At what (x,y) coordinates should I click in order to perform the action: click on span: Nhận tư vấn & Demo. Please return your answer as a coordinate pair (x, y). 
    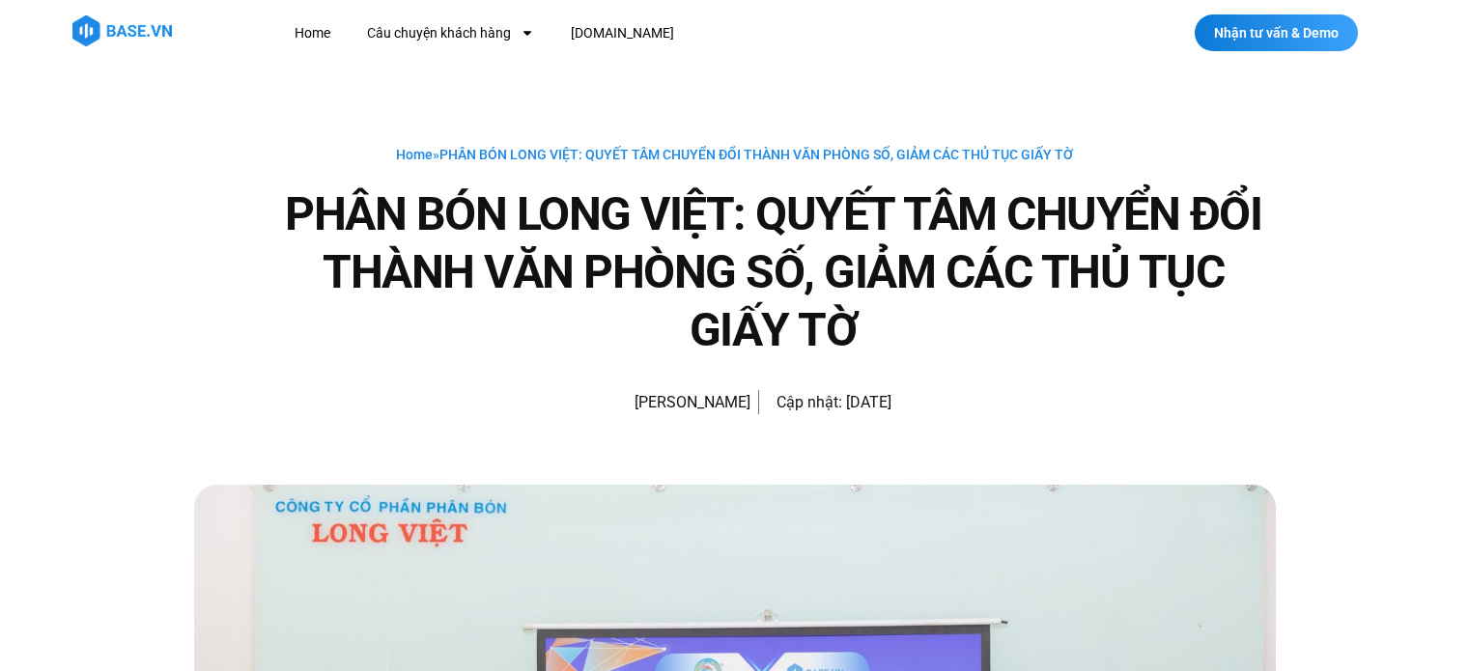
    Looking at the image, I should click on (1276, 33).